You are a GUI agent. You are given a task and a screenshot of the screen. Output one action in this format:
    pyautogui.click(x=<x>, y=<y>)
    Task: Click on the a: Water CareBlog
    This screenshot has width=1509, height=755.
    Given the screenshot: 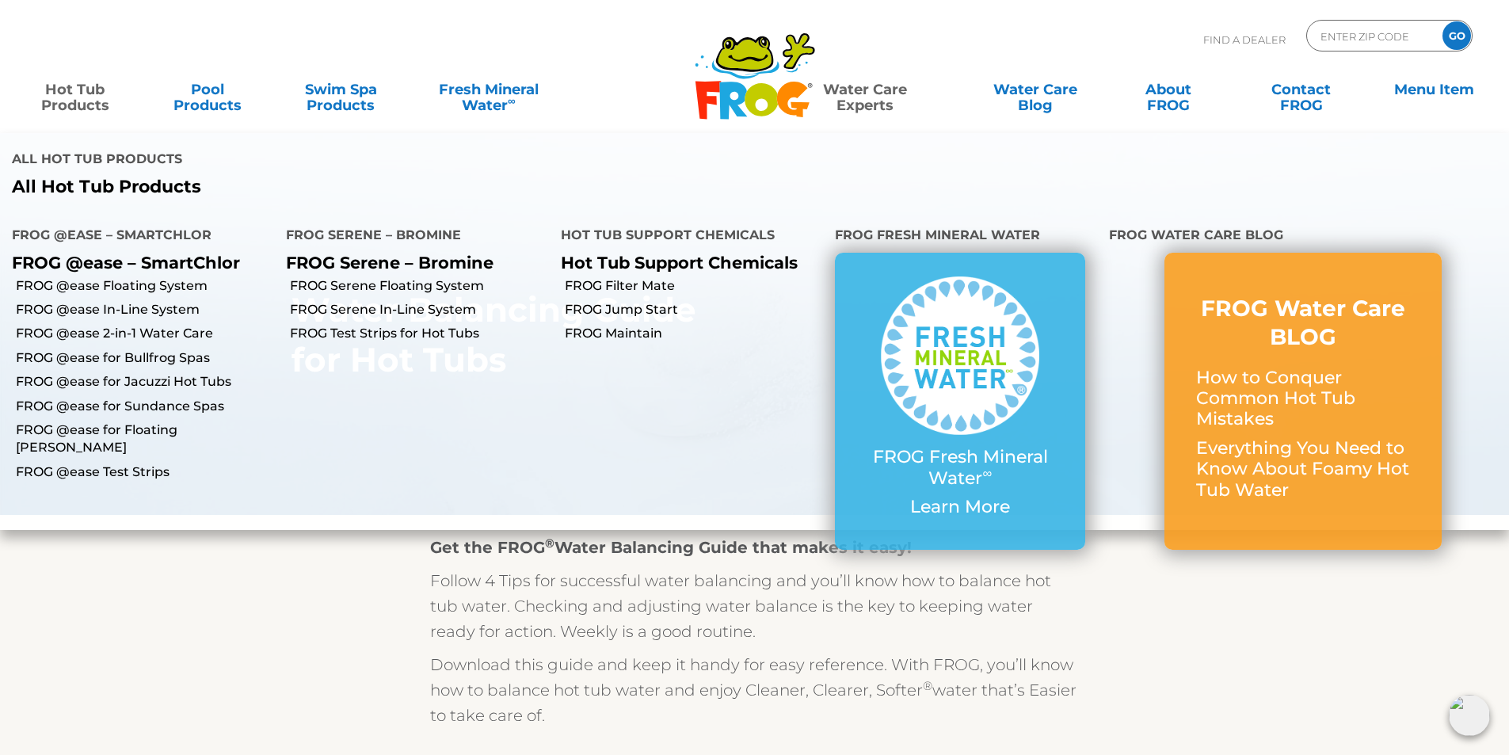 What is the action you would take?
    pyautogui.click(x=1035, y=90)
    